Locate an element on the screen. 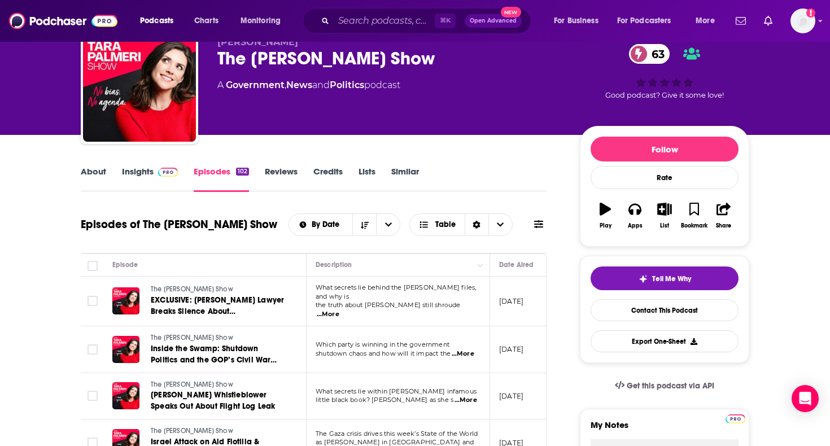  img: Podchaser Pro is located at coordinates (735, 419).